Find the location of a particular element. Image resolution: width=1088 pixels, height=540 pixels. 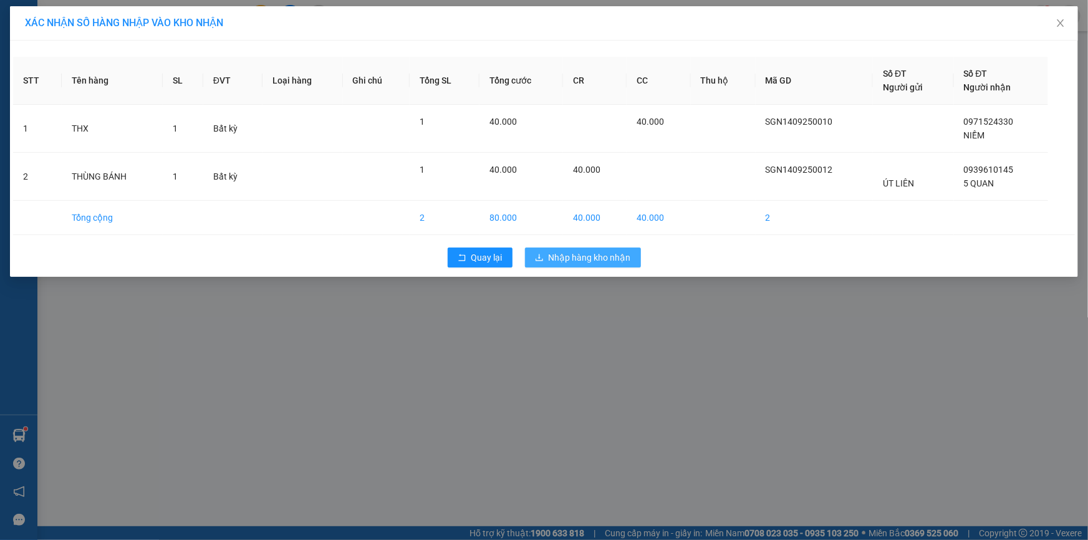

th: Tổng cước is located at coordinates (520, 80).